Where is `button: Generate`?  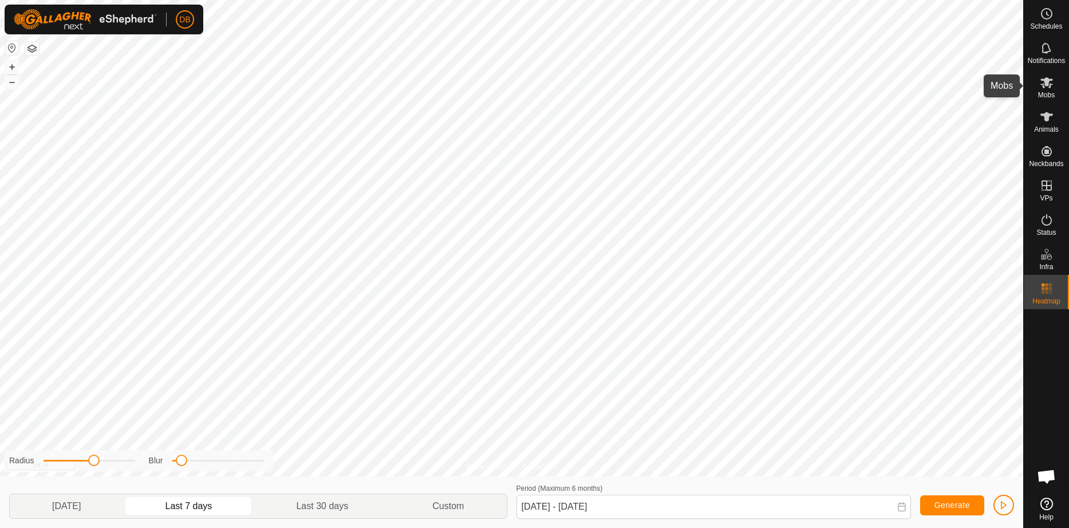 button: Generate is located at coordinates (952, 505).